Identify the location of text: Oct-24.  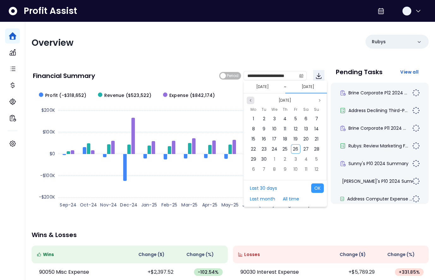
(88, 205).